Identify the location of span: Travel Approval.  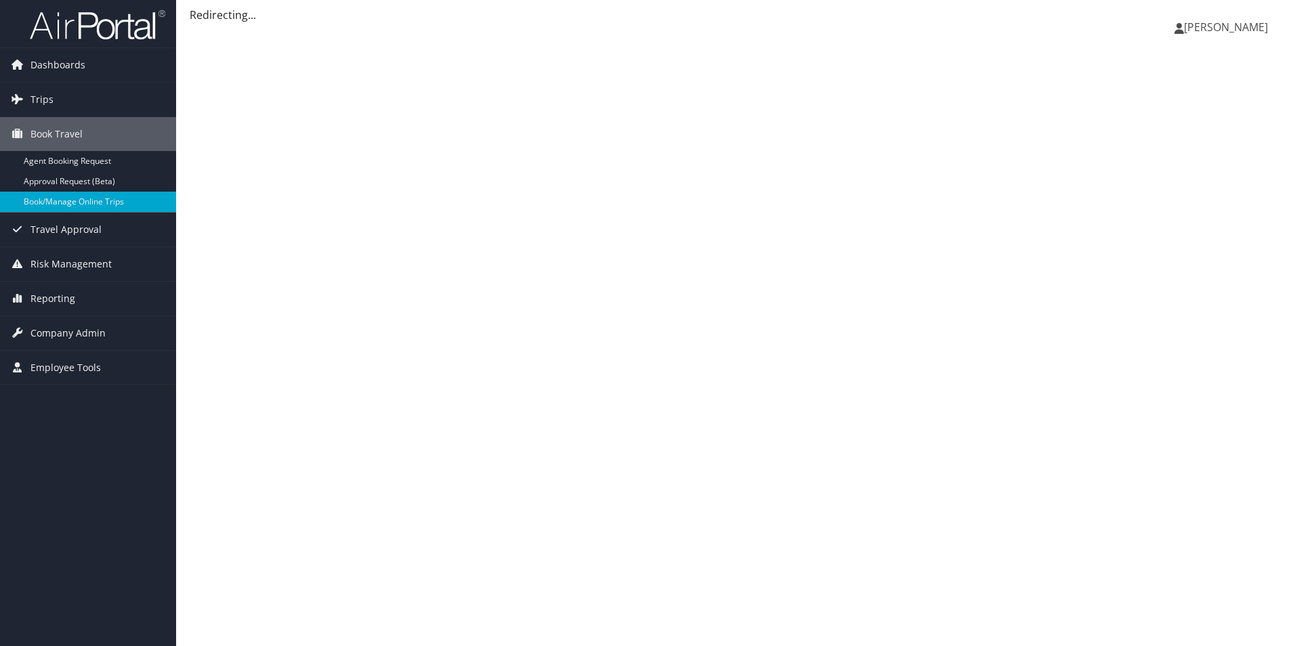
(66, 230).